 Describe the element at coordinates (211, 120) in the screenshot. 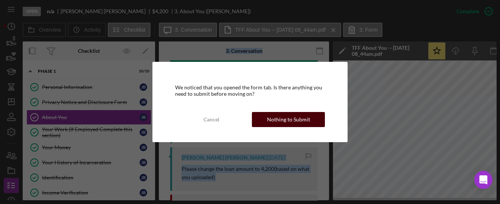

I see `button: Cancel` at that location.